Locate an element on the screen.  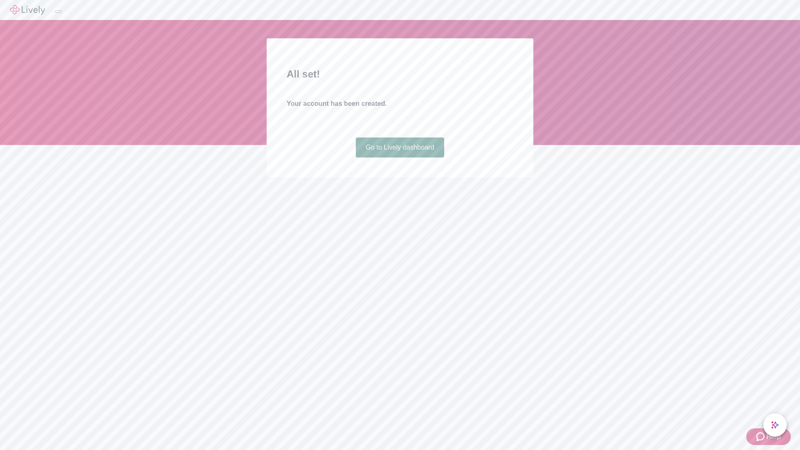
button: chat is located at coordinates (775, 425).